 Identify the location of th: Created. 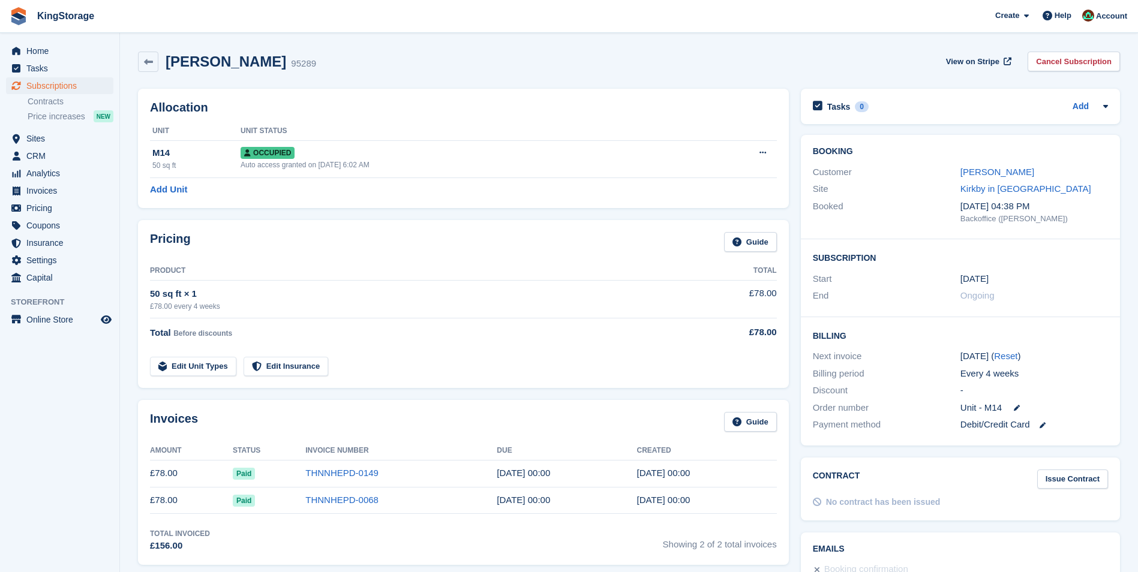
(706, 451).